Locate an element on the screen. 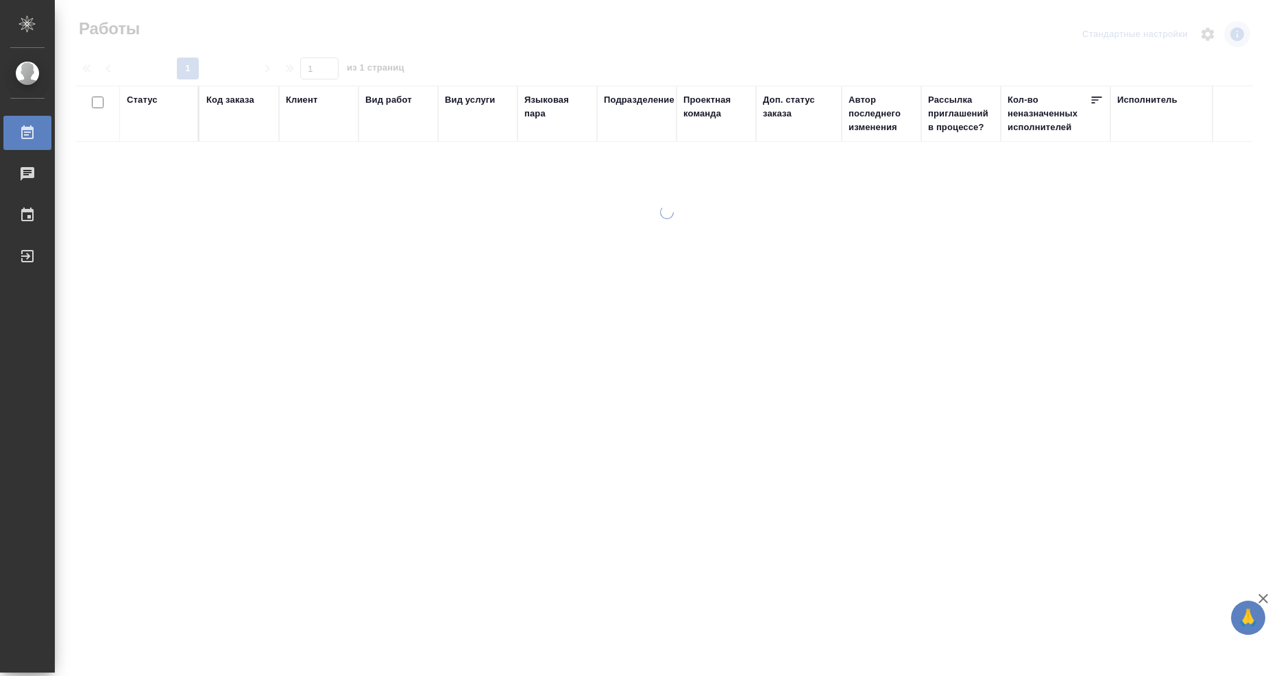  div: Доп. статус заказа is located at coordinates (798, 107).